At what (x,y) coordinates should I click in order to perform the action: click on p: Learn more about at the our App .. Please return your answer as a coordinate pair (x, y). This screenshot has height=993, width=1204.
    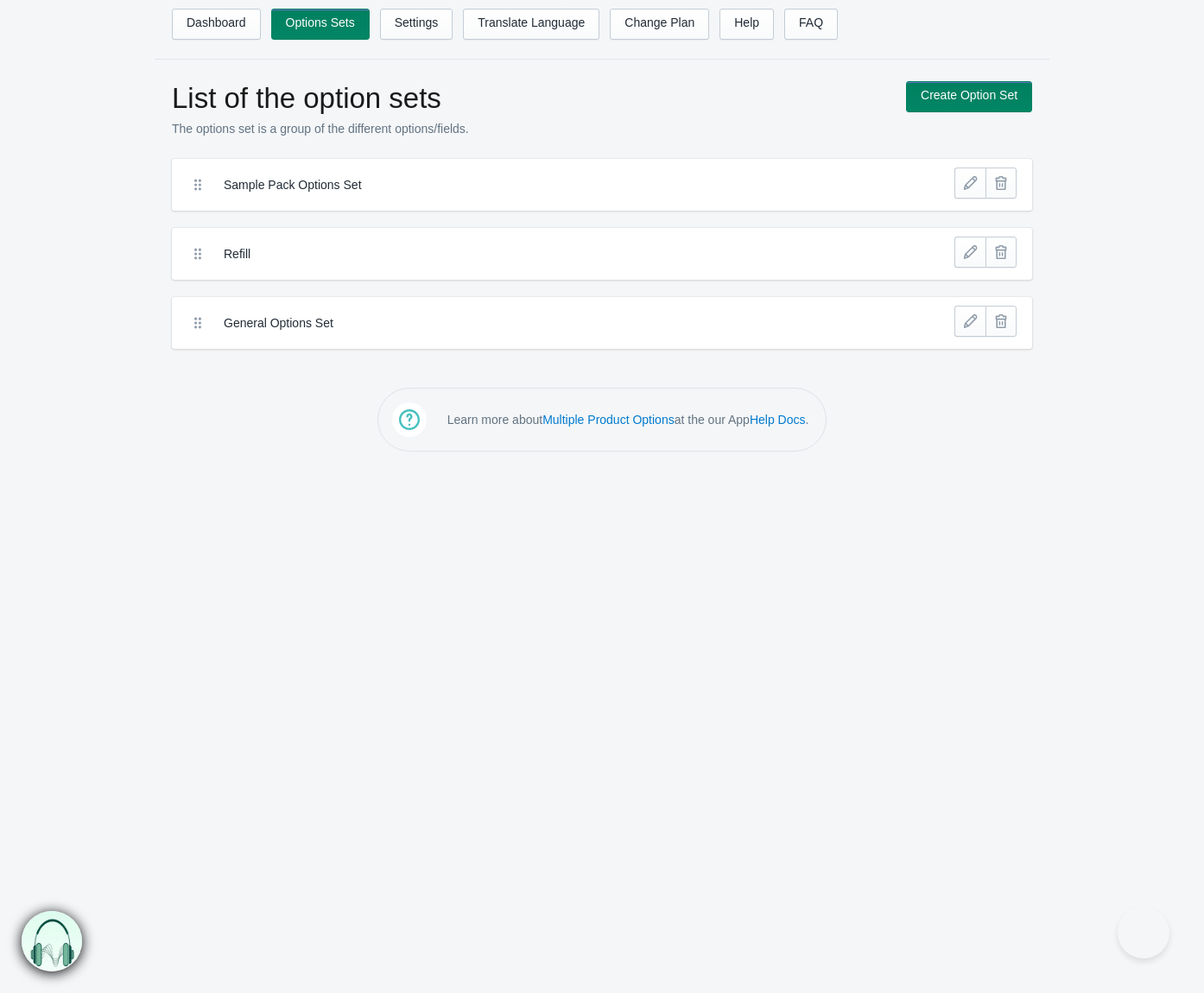
    Looking at the image, I should click on (627, 419).